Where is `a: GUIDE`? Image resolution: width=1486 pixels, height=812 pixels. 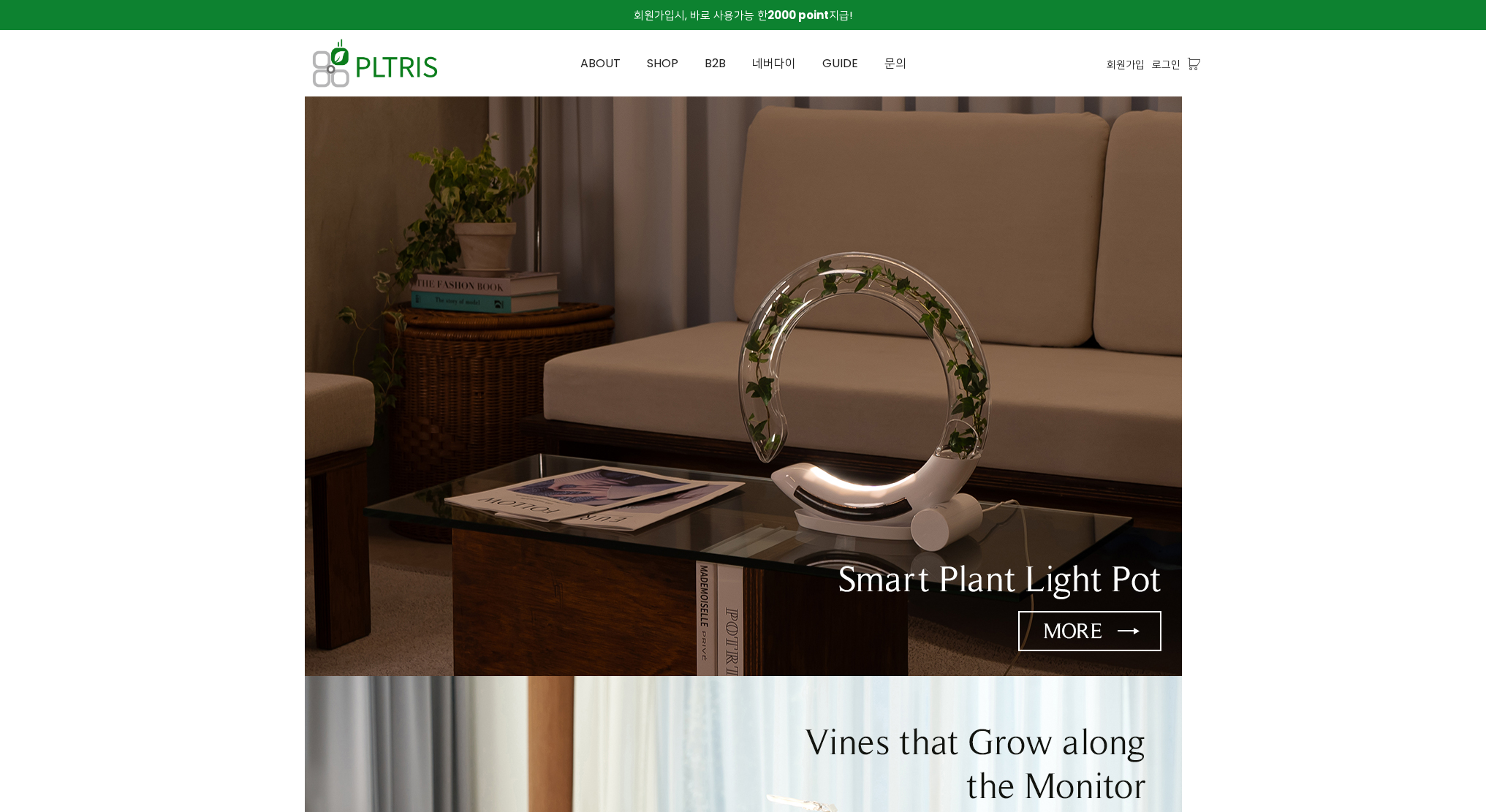 a: GUIDE is located at coordinates (840, 64).